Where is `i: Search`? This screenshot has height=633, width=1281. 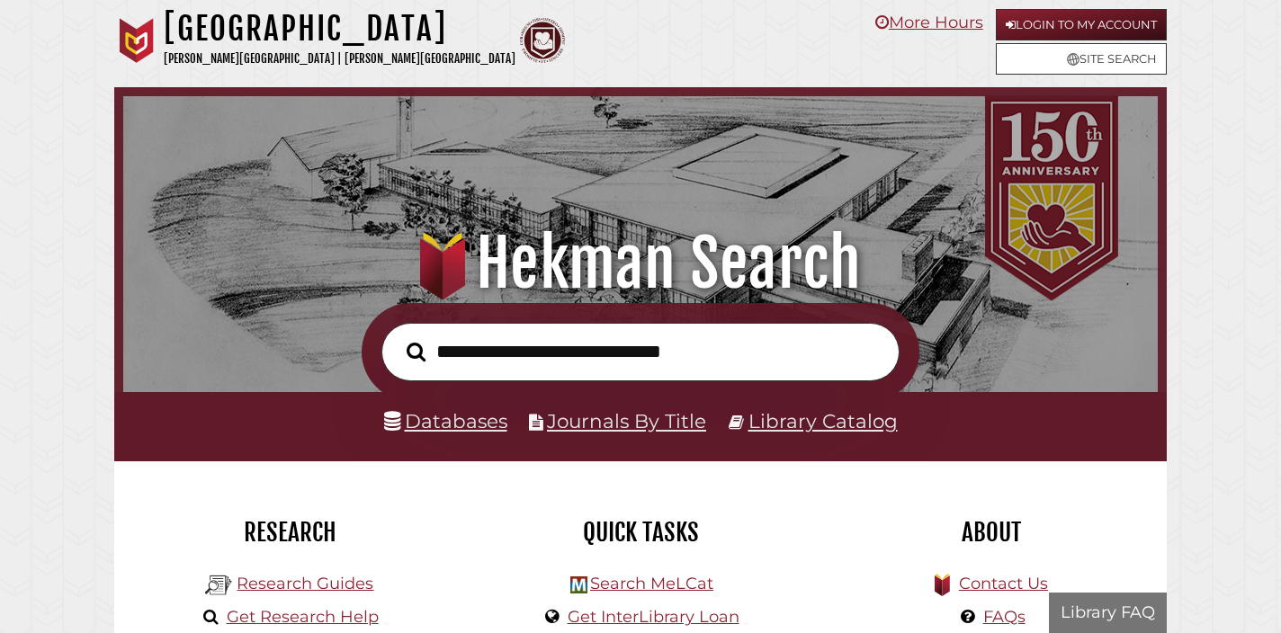
i: Search is located at coordinates (416, 352).